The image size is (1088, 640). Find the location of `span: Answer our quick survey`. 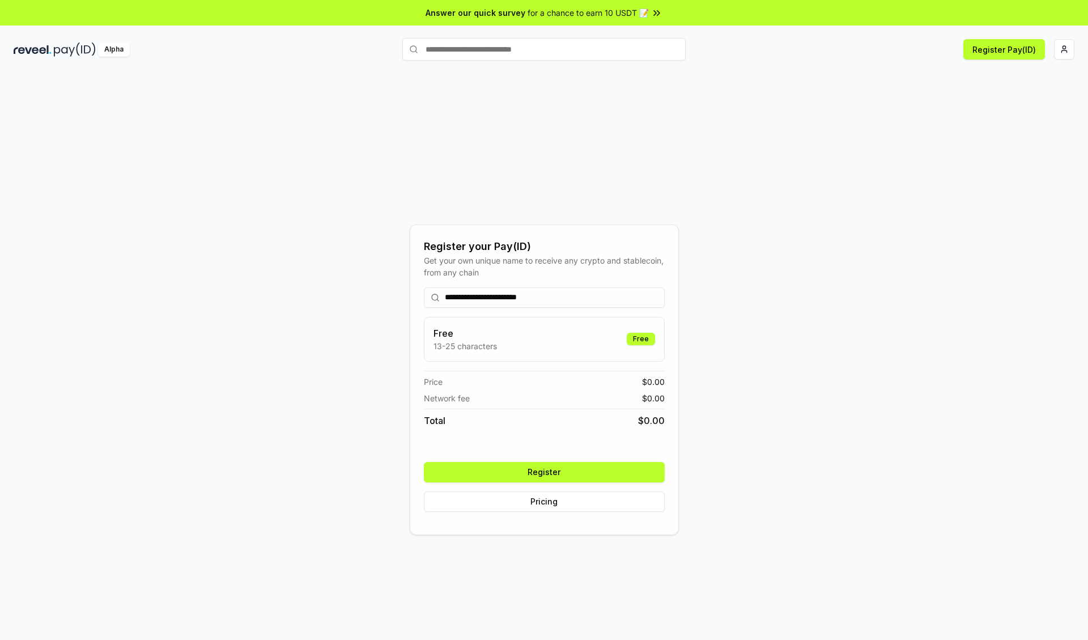

span: Answer our quick survey is located at coordinates (475, 12).